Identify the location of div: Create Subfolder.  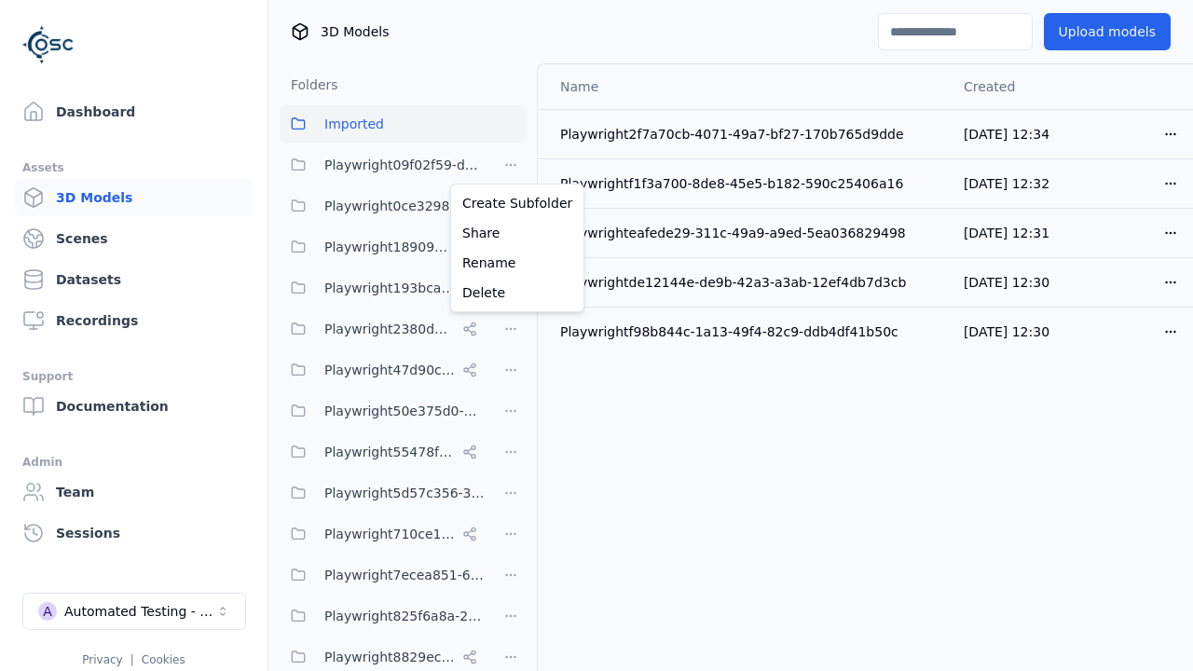
(517, 203).